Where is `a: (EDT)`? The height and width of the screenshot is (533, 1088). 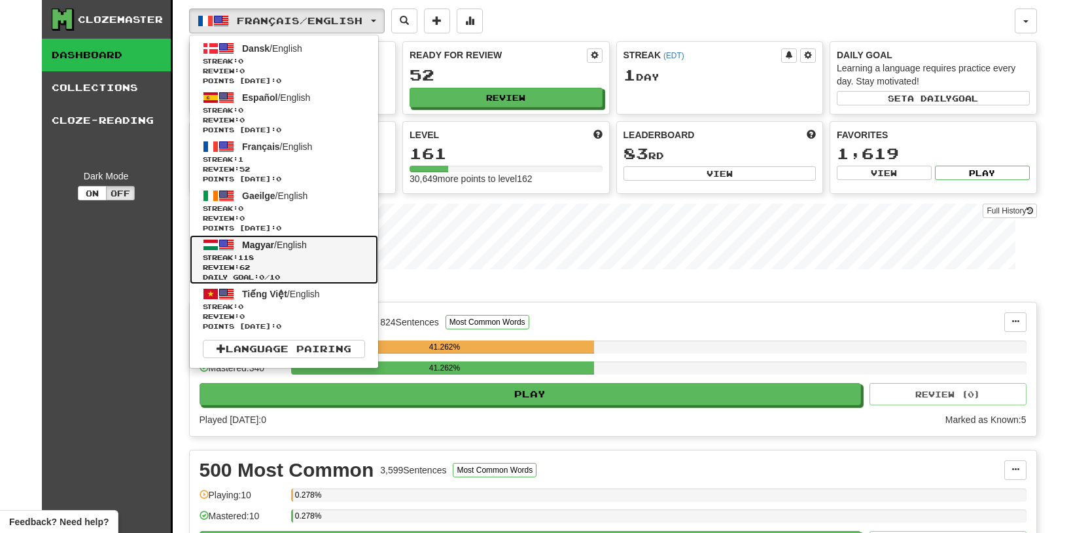
a: (EDT) is located at coordinates (674, 56).